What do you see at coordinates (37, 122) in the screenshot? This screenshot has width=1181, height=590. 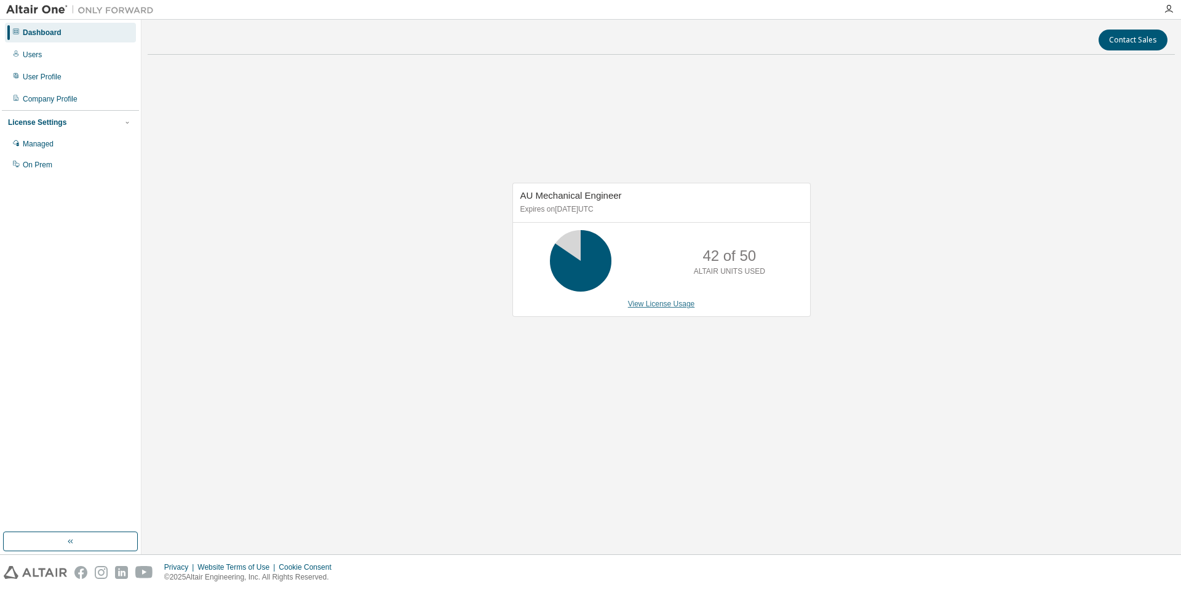 I see `div: License Settings` at bounding box center [37, 122].